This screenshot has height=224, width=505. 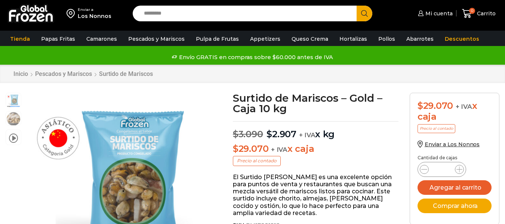 What do you see at coordinates (95, 10) in the screenshot?
I see `div: Enviar a` at bounding box center [95, 10].